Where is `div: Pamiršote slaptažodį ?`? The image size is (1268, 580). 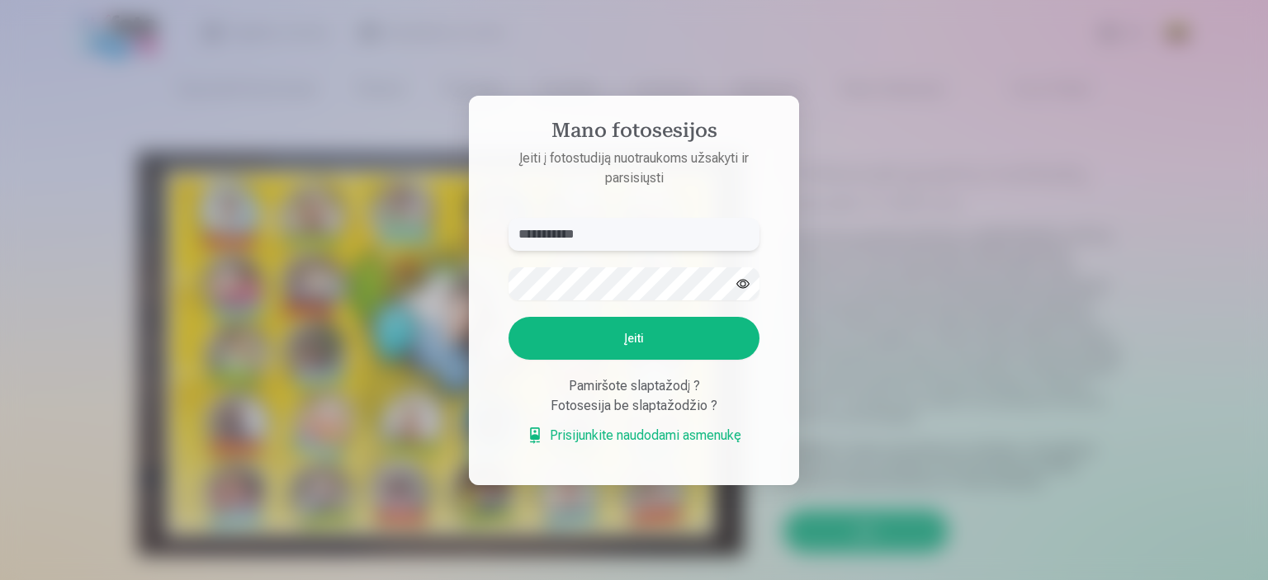 div: Pamiršote slaptažodį ? is located at coordinates (634, 386).